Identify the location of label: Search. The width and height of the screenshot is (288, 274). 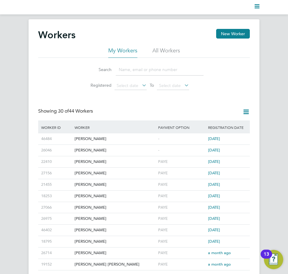
(98, 70).